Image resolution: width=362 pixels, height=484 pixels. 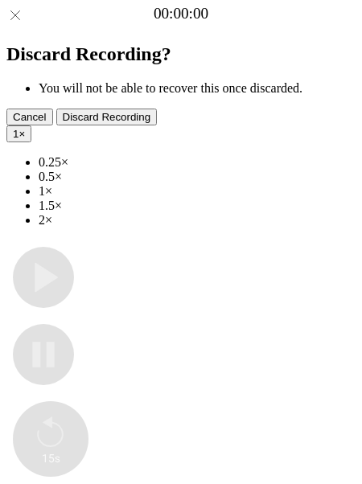 What do you see at coordinates (197, 177) in the screenshot?
I see `li: 0.5×` at bounding box center [197, 177].